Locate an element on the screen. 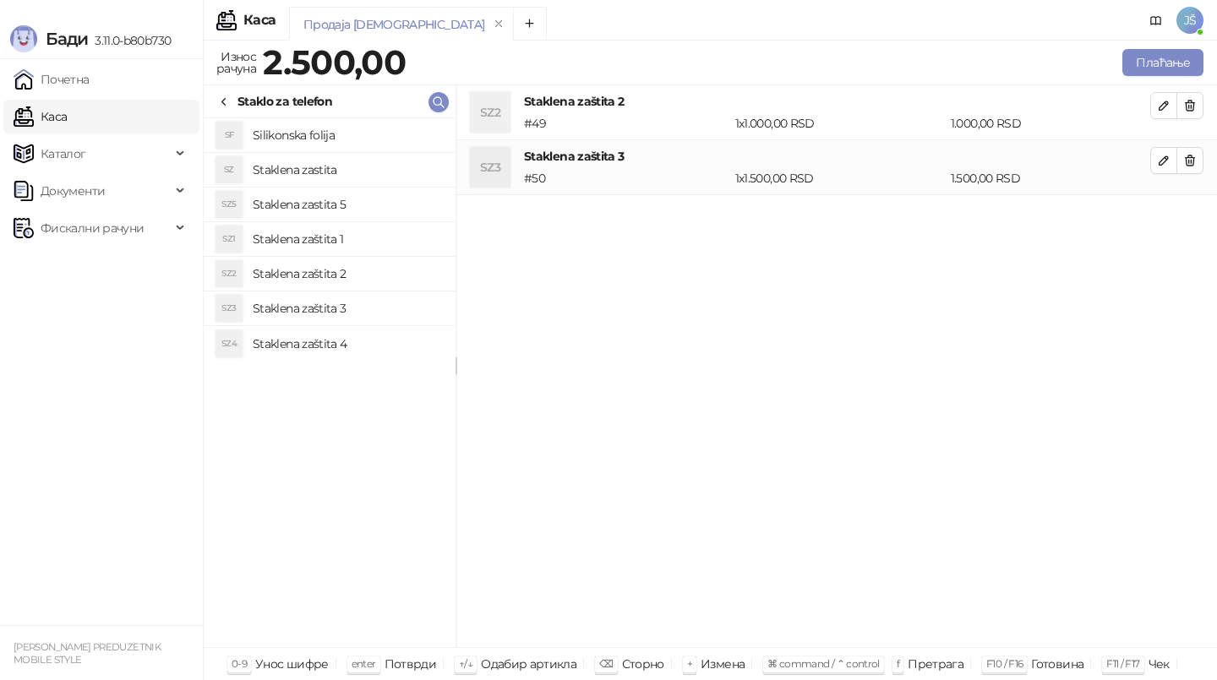 Image resolution: width=1217 pixels, height=680 pixels. button: Add tab is located at coordinates (530, 24).